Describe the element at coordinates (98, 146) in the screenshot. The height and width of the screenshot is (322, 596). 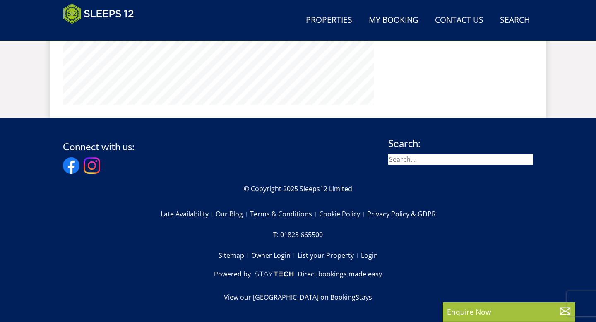
I see `h3: Connect with us:` at that location.